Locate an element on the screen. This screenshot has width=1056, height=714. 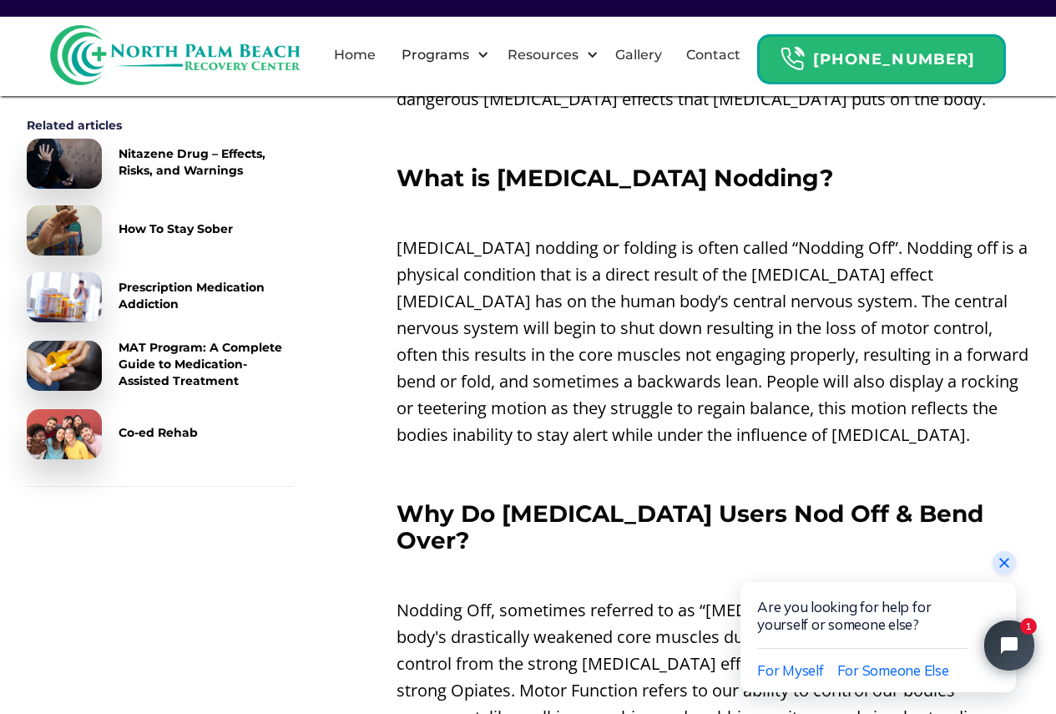
button: For Someone Else is located at coordinates (188, 142).